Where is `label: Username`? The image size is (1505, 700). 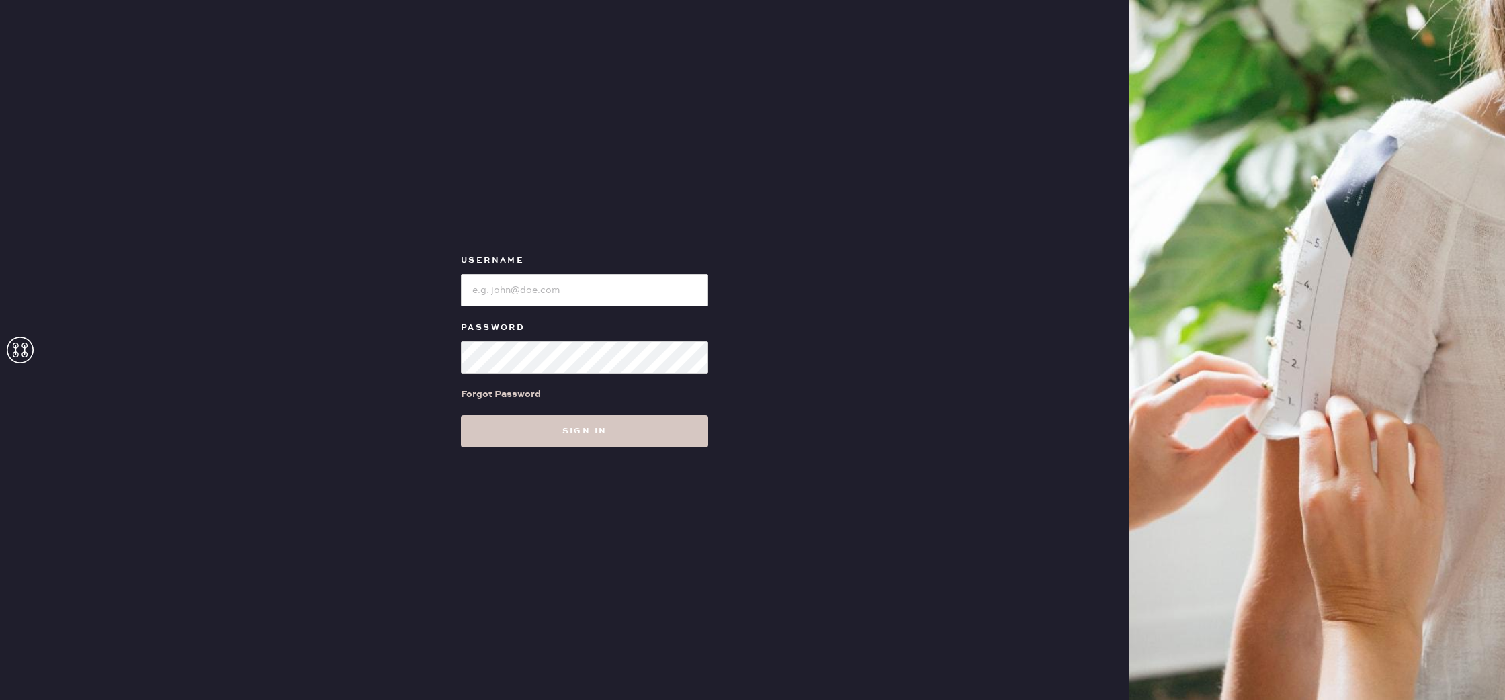 label: Username is located at coordinates (584, 261).